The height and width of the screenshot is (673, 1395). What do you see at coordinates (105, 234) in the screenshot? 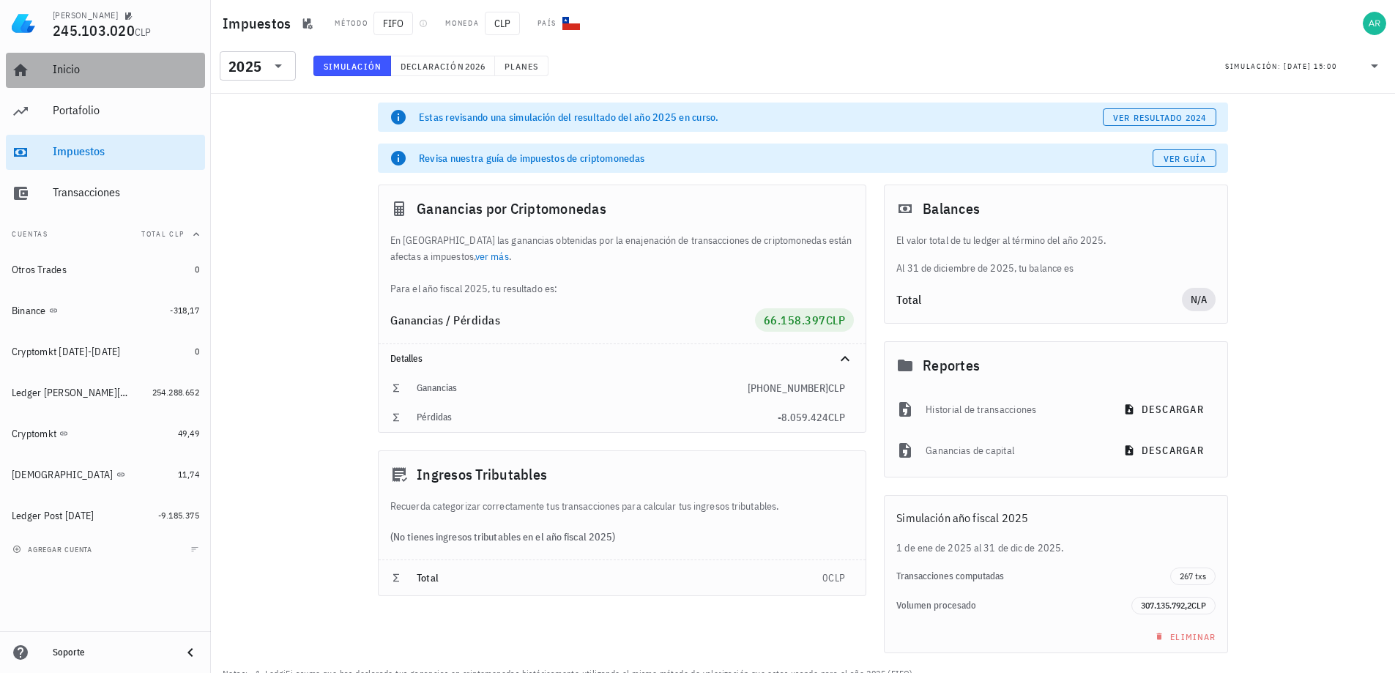
I see `button: CuentasTotal CLP` at bounding box center [105, 234].